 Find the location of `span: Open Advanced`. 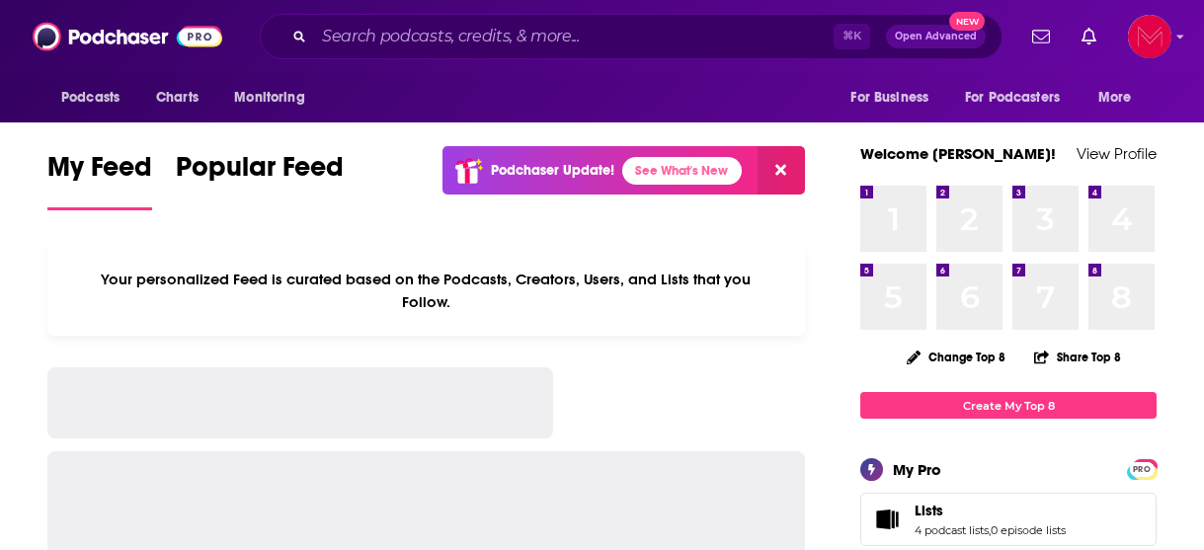

span: Open Advanced is located at coordinates (935, 37).